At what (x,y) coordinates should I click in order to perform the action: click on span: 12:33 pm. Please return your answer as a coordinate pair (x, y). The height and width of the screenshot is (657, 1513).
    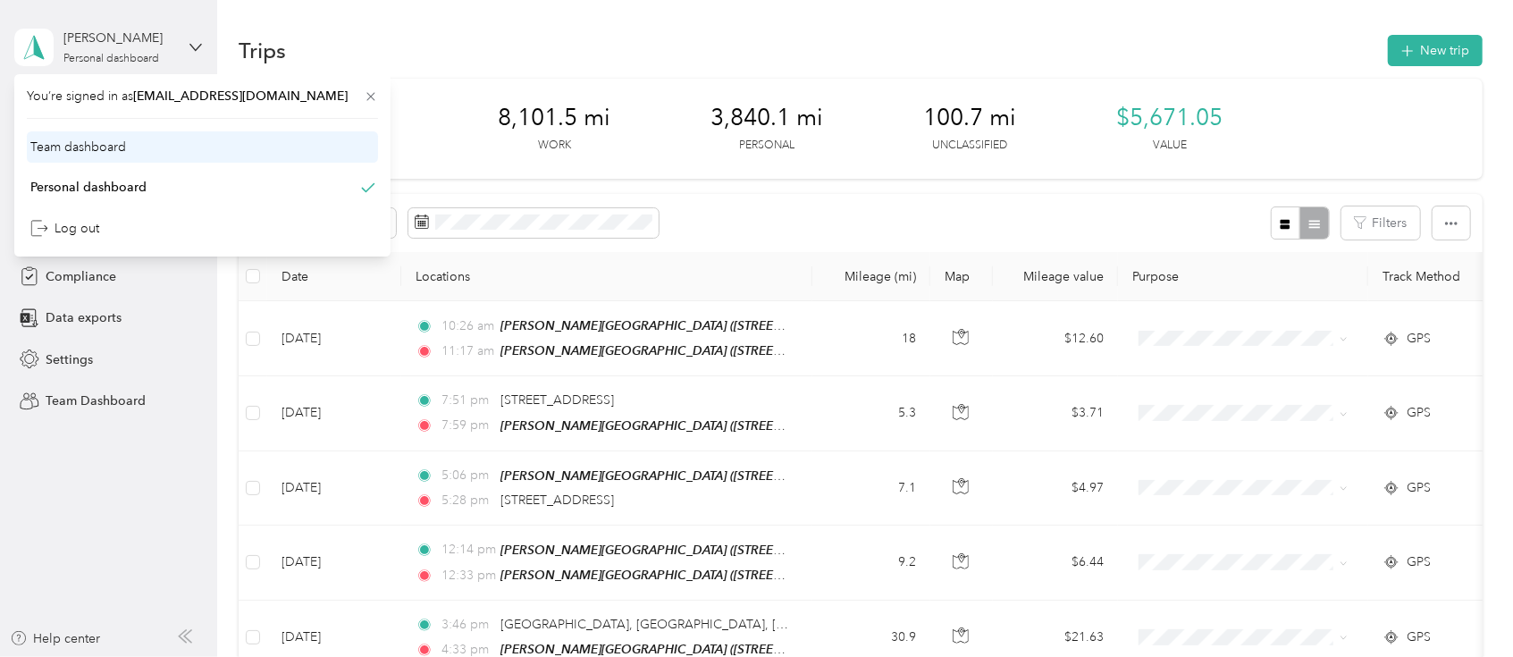
    Looking at the image, I should click on (467, 576).